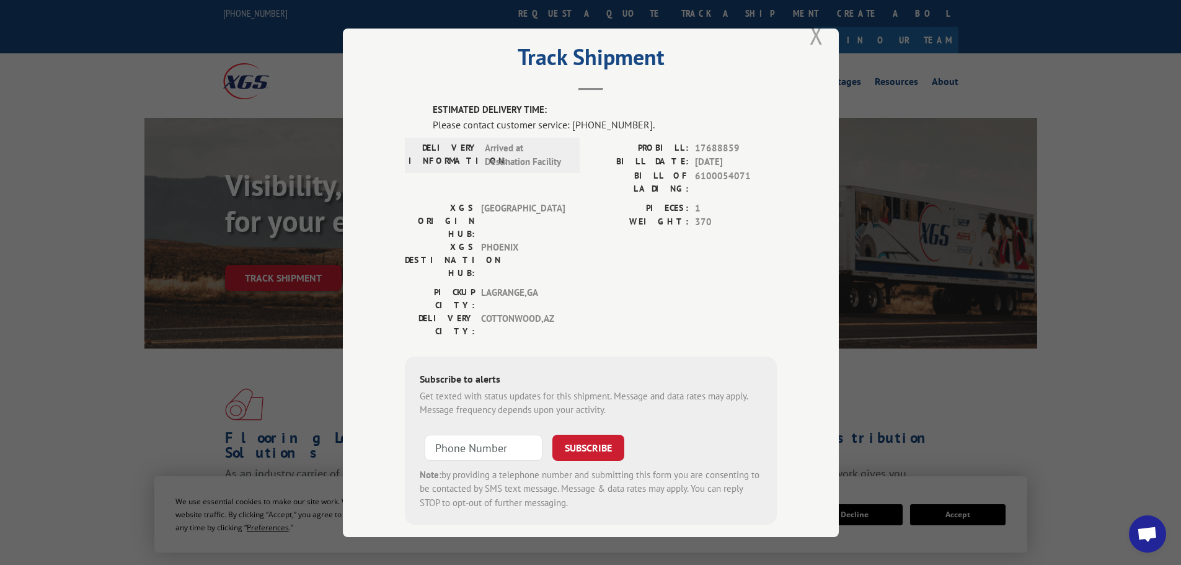 The width and height of the screenshot is (1181, 565). I want to click on label: PIECES:, so click(640, 208).